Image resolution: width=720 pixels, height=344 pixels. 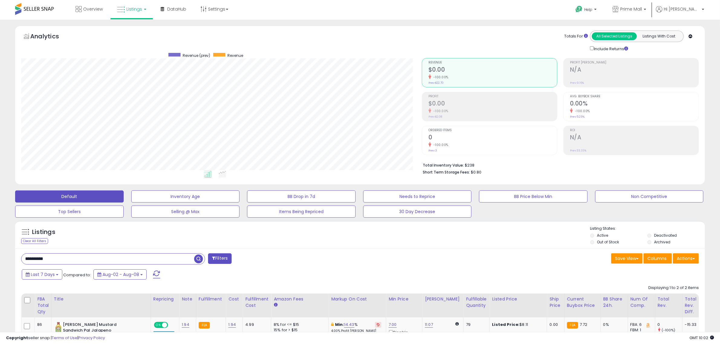 I want to click on small: Prev: 3, so click(x=433, y=151).